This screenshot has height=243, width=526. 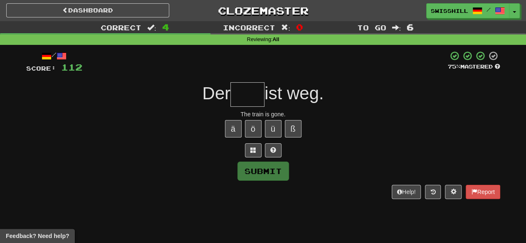 I want to click on span: To go, so click(x=371, y=27).